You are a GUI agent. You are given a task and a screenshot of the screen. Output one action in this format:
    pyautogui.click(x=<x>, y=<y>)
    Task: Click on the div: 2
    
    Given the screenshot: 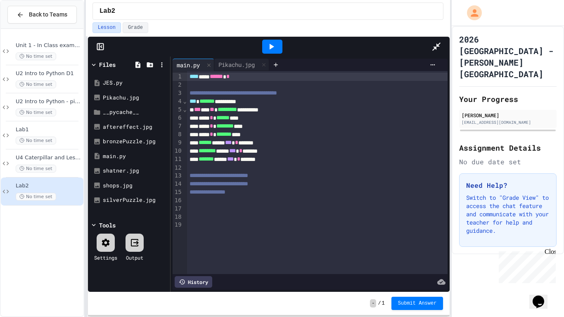 What is the action you would take?
    pyautogui.click(x=178, y=85)
    